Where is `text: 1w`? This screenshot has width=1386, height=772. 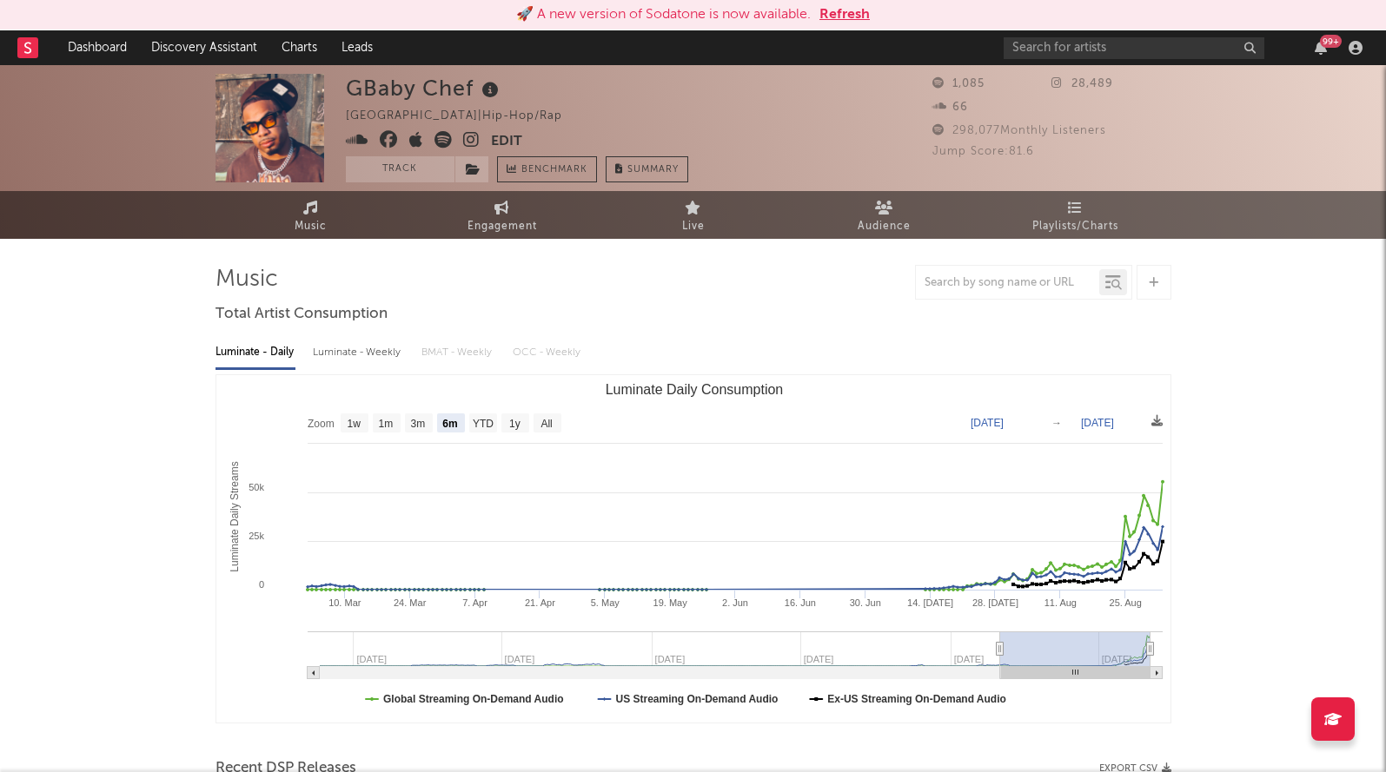 text: 1w is located at coordinates (354, 424).